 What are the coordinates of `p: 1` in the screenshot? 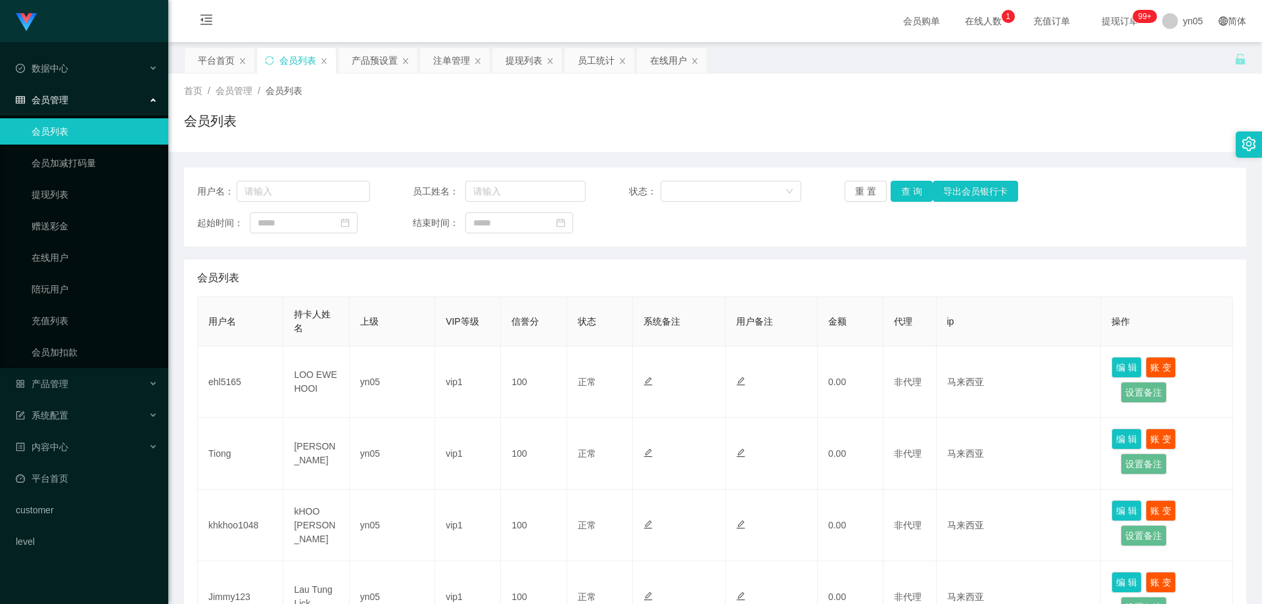 It's located at (1007, 16).